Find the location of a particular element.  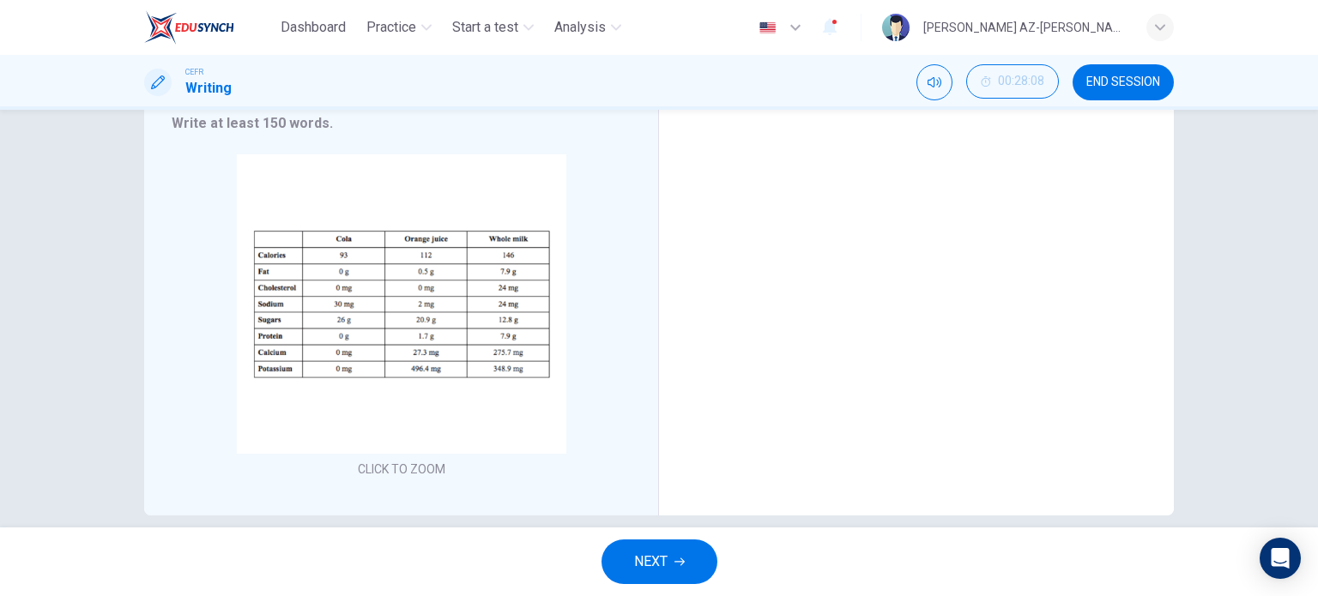

span: Analysis is located at coordinates (580, 27).